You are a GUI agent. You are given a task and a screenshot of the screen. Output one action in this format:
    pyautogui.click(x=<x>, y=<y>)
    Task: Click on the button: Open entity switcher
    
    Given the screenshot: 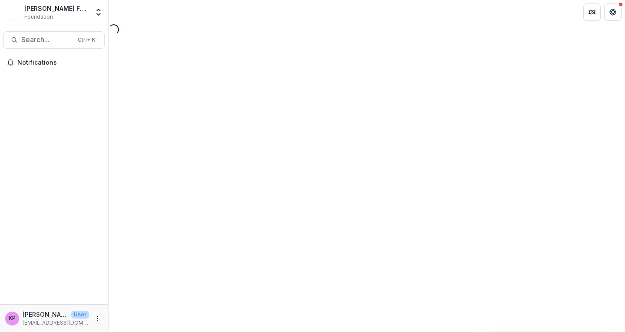 What is the action you would take?
    pyautogui.click(x=98, y=12)
    